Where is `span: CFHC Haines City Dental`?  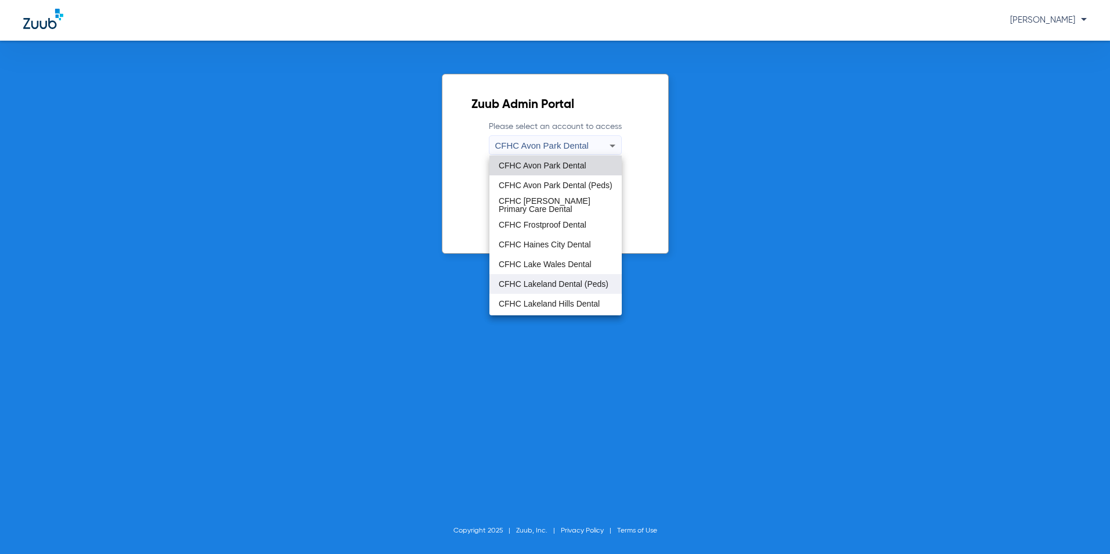 span: CFHC Haines City Dental is located at coordinates (545, 244).